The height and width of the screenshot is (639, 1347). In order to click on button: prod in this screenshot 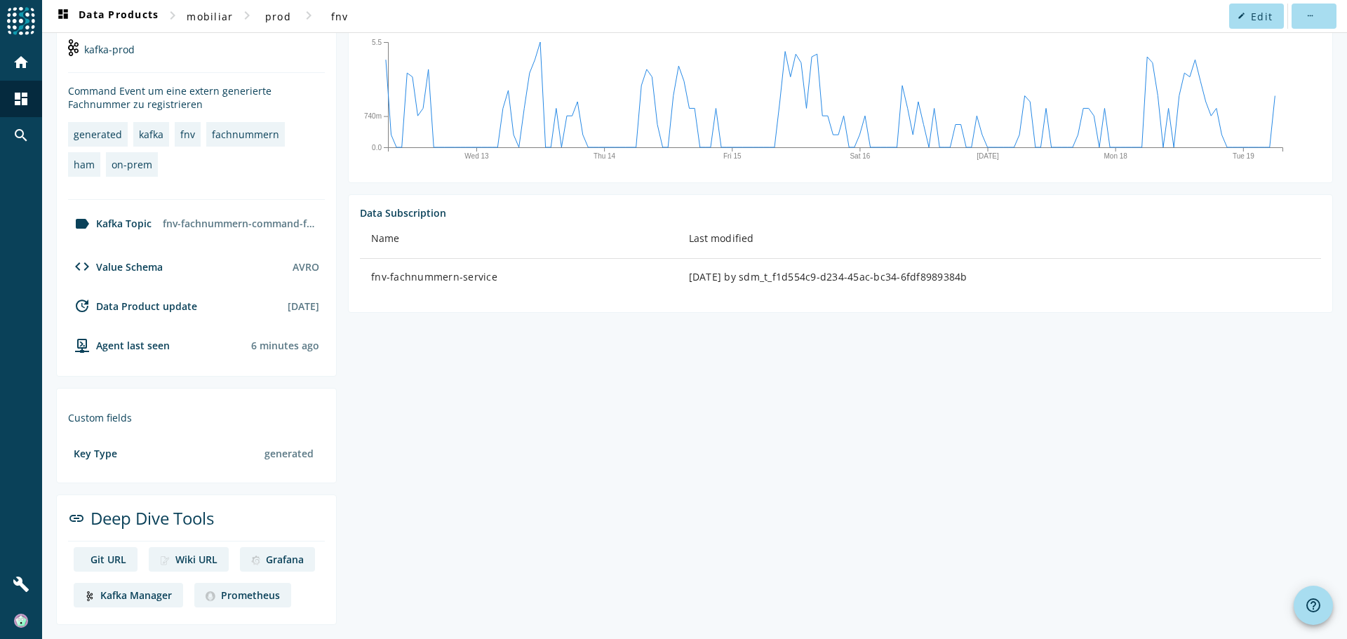, I will do `click(278, 16)`.